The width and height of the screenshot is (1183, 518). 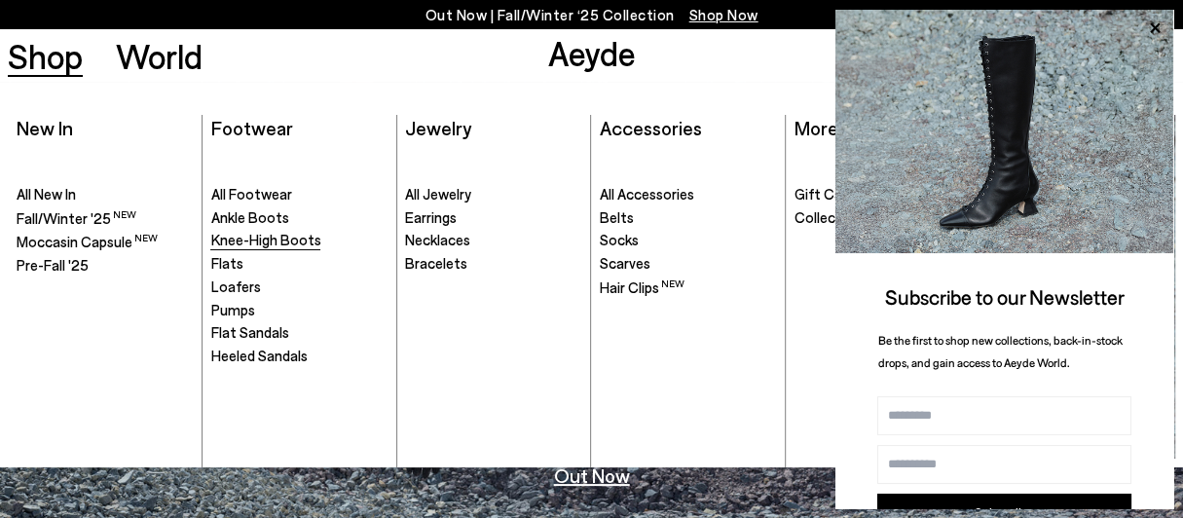 What do you see at coordinates (45, 128) in the screenshot?
I see `span: New In` at bounding box center [45, 128].